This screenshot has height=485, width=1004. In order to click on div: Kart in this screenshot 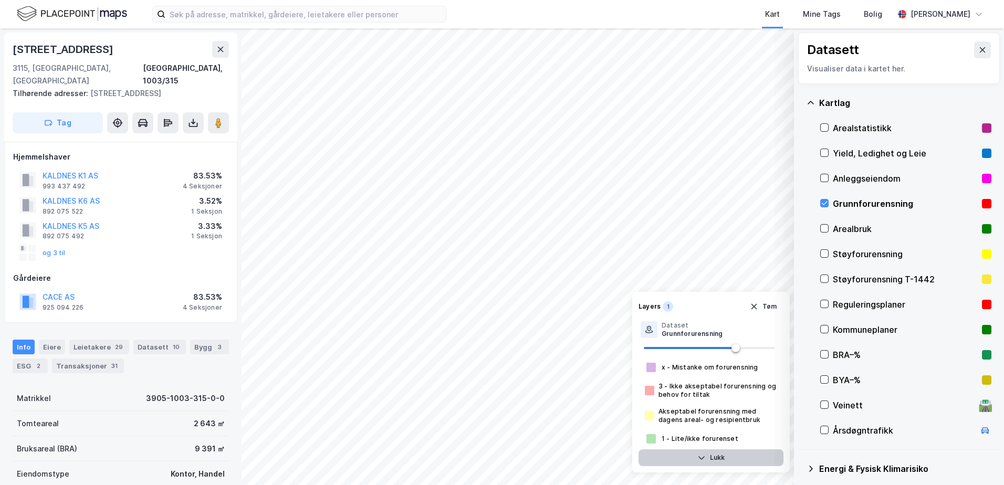, I will do `click(773, 14)`.